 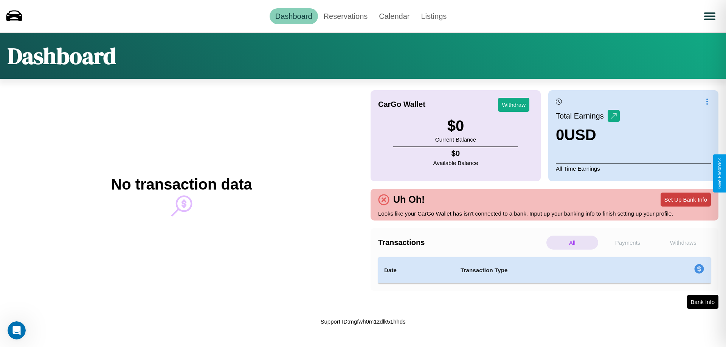 I want to click on h4: $ 0, so click(x=456, y=154).